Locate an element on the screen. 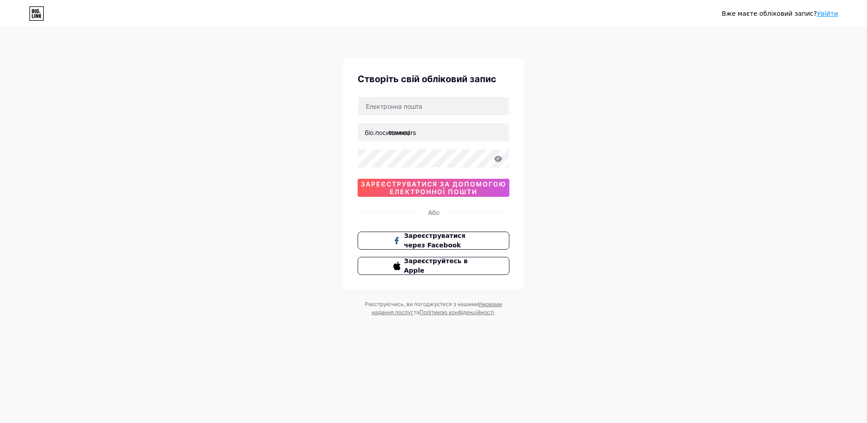 Image resolution: width=867 pixels, height=423 pixels. font: Політикою конфіденційності is located at coordinates (456, 312).